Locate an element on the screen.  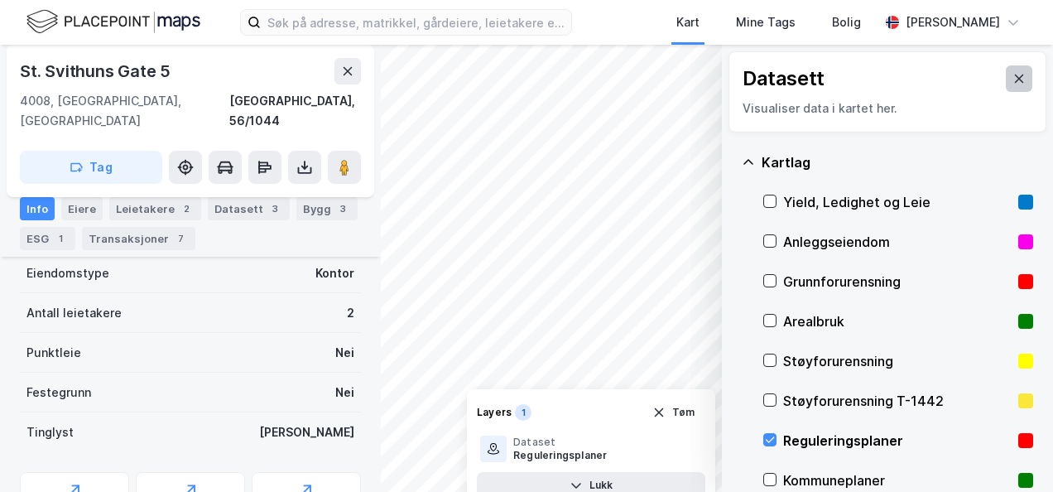
div: Dataset is located at coordinates (560, 442).